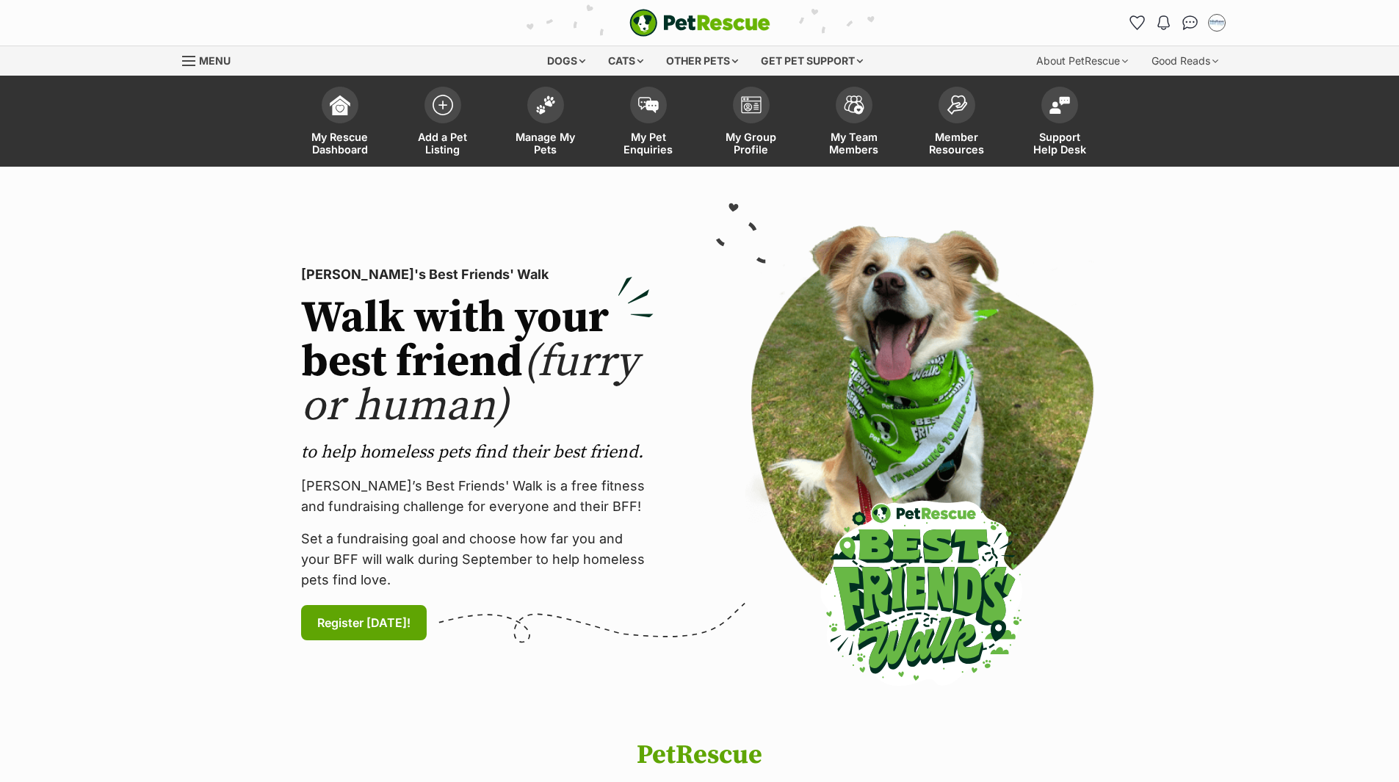 Image resolution: width=1399 pixels, height=782 pixels. I want to click on img: member-resources-icon-8e73f808a243e03378d46382f2149f9095a855e16c252ad45f914b54edf8863c.svg, so click(957, 104).